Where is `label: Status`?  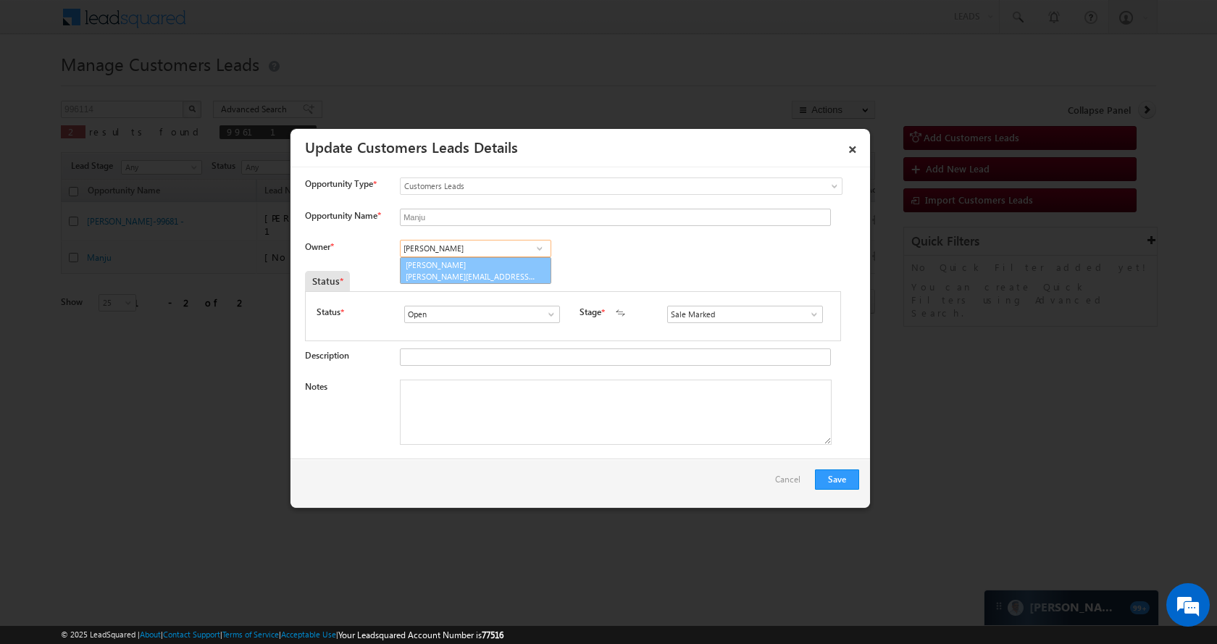
label: Status is located at coordinates (328, 312).